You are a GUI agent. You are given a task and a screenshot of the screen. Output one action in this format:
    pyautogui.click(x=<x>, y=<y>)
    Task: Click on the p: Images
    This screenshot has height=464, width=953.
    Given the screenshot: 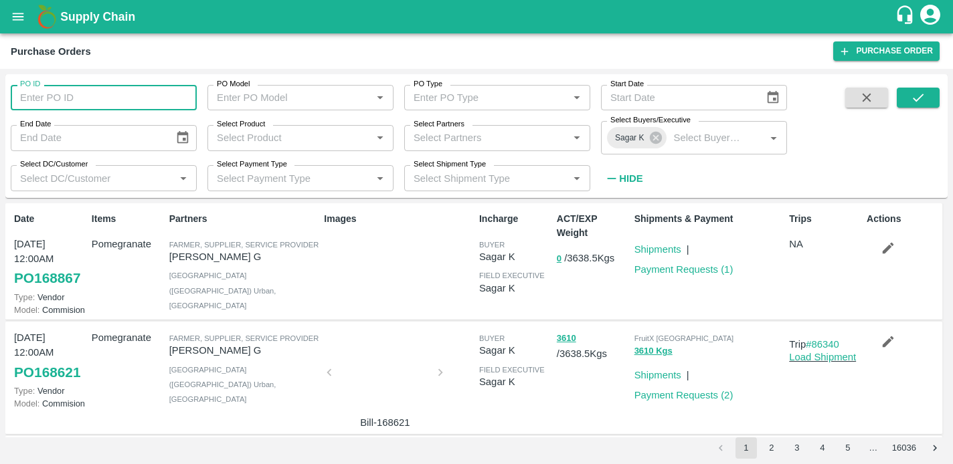 What is the action you would take?
    pyautogui.click(x=399, y=219)
    